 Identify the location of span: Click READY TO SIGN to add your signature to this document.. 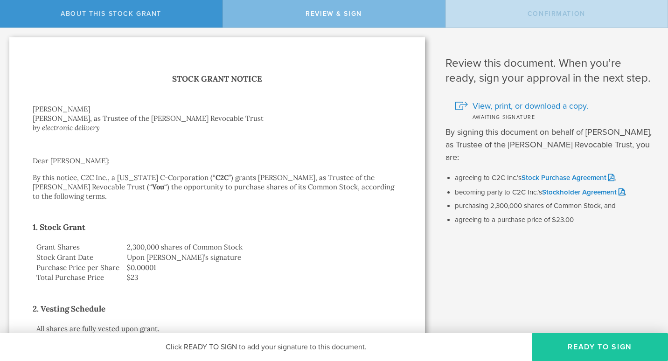
(266, 347).